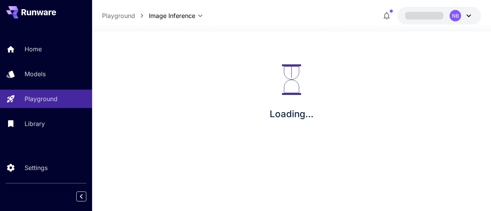 The width and height of the screenshot is (491, 211). I want to click on button: NB, so click(439, 16).